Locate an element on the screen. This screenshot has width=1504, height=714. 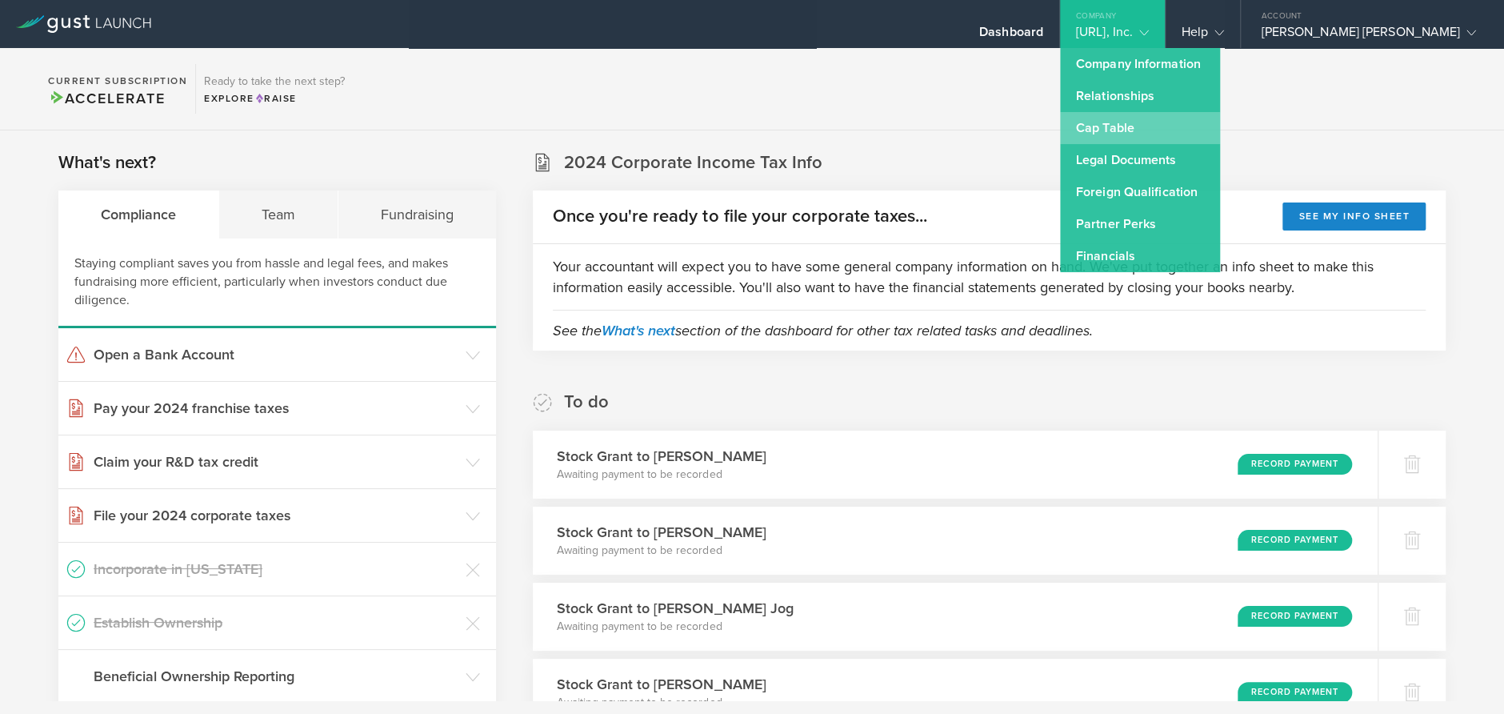
h3: Ready to take the next step? is located at coordinates (274, 82).